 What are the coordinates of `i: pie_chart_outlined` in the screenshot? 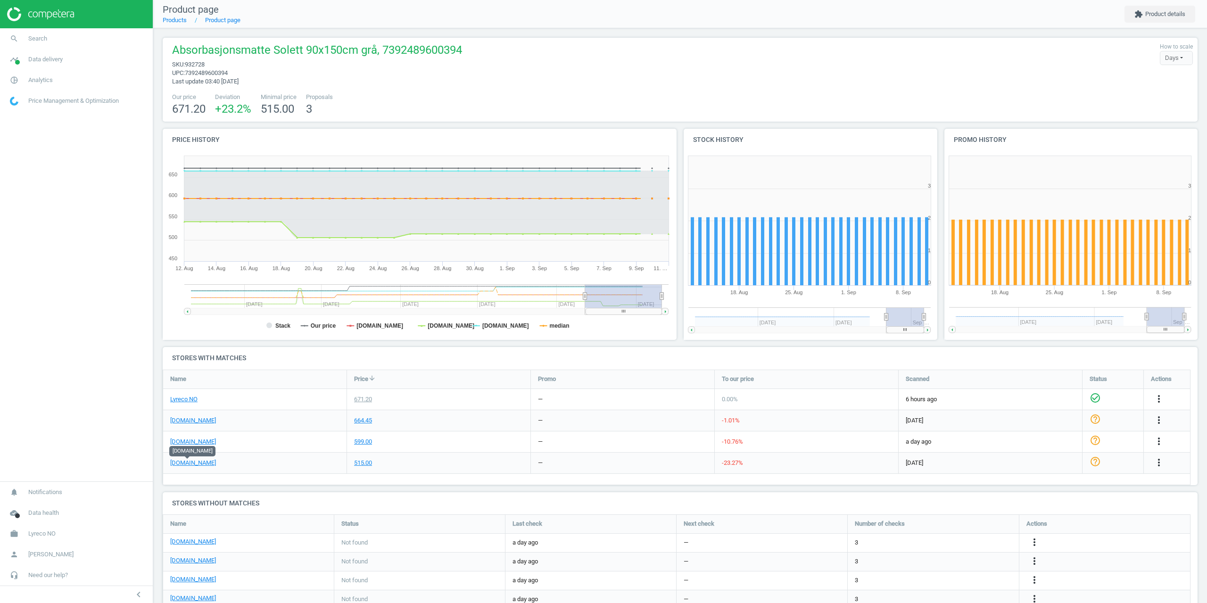 It's located at (14, 80).